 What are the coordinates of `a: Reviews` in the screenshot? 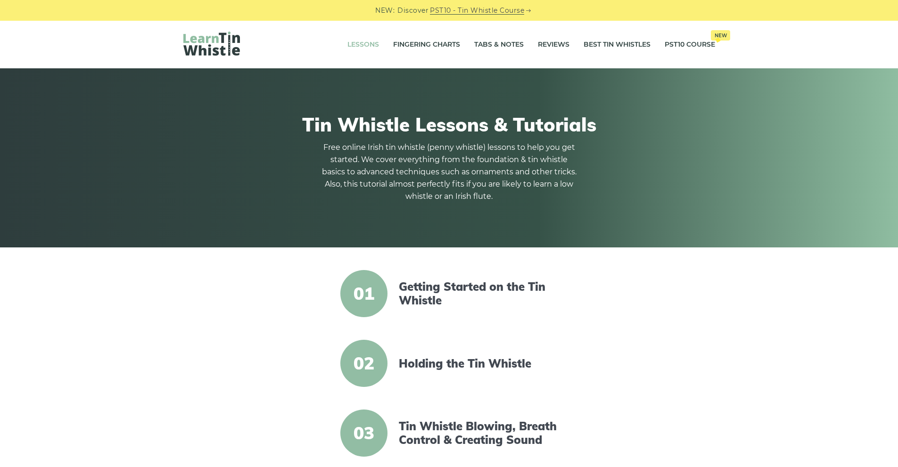 It's located at (553, 45).